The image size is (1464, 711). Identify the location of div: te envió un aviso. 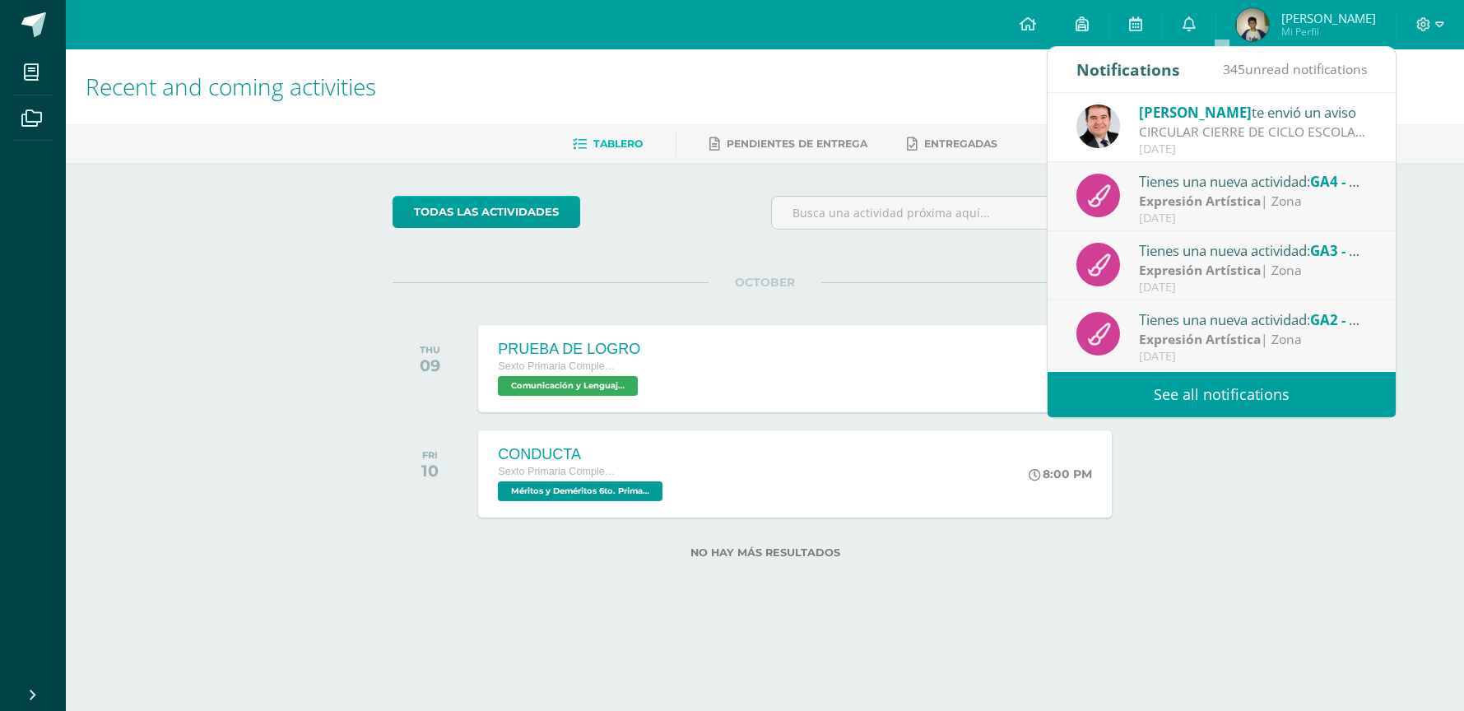
(1254, 112).